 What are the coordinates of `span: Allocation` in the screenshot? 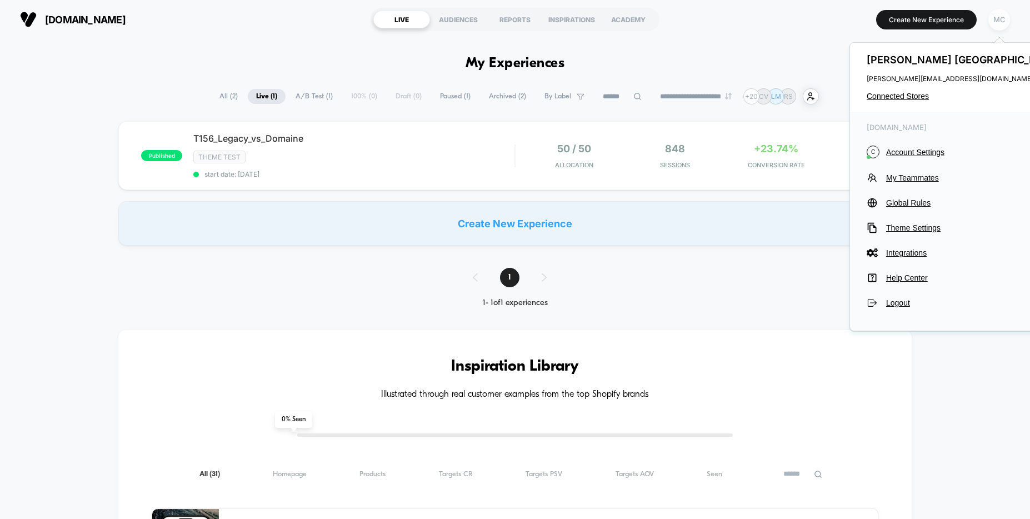 It's located at (574, 165).